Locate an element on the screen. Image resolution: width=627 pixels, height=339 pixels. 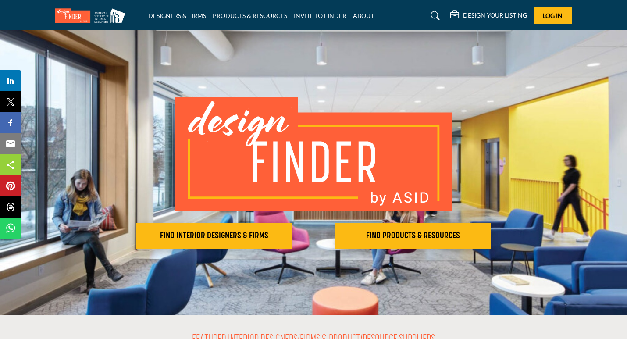
h5: DESIGN YOUR LISTING is located at coordinates (495, 15).